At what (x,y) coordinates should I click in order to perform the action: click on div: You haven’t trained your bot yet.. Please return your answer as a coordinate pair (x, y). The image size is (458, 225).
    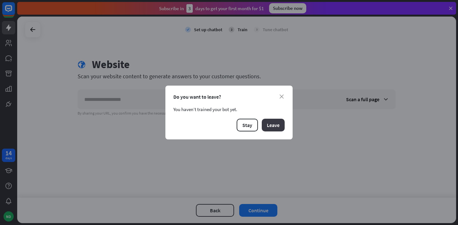
    Looking at the image, I should click on (229, 109).